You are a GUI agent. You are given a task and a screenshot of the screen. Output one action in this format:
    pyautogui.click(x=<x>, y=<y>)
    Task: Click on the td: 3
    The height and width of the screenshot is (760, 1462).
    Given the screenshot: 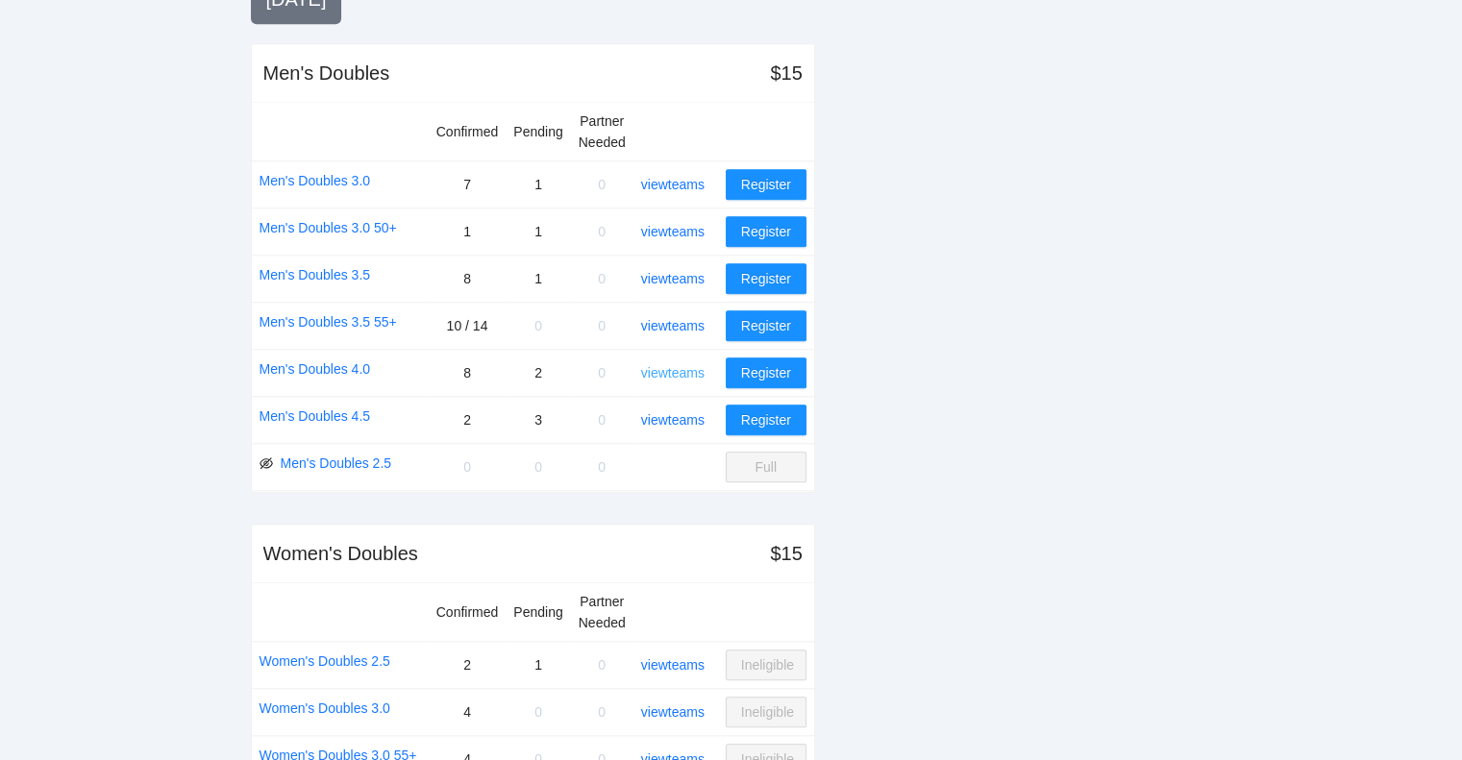 What is the action you would take?
    pyautogui.click(x=537, y=419)
    